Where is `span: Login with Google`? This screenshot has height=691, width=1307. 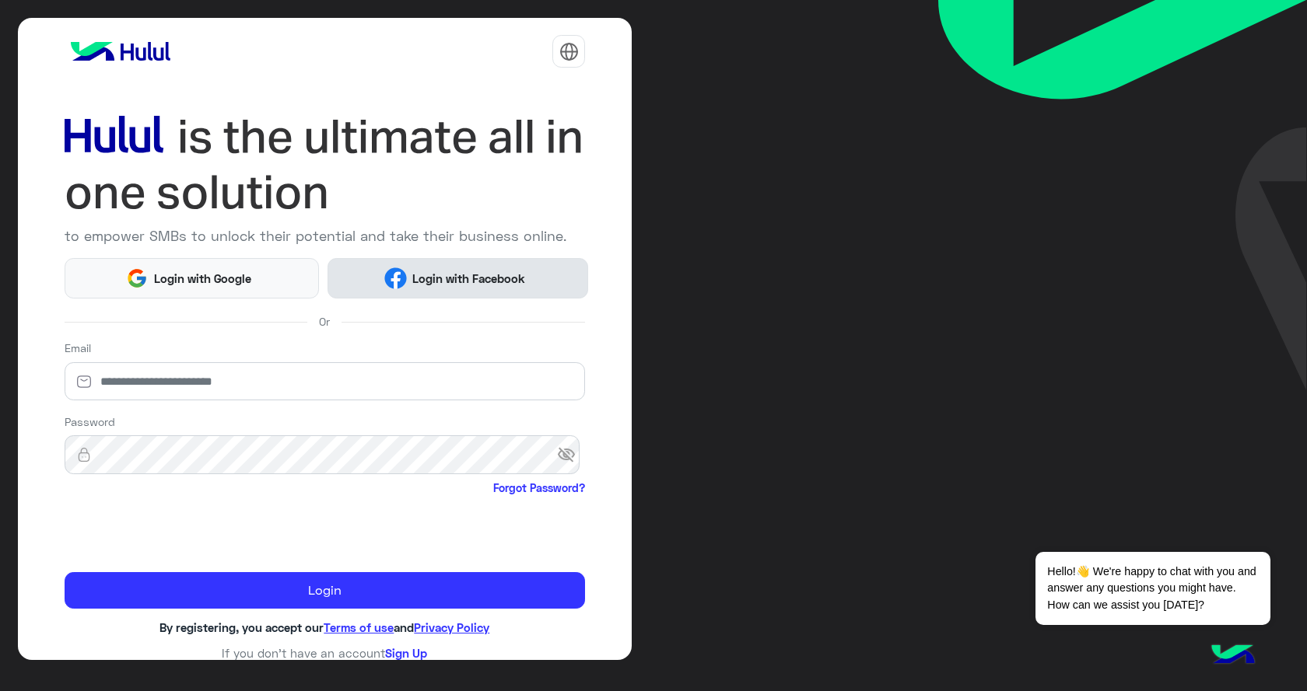 span: Login with Google is located at coordinates (202, 278).